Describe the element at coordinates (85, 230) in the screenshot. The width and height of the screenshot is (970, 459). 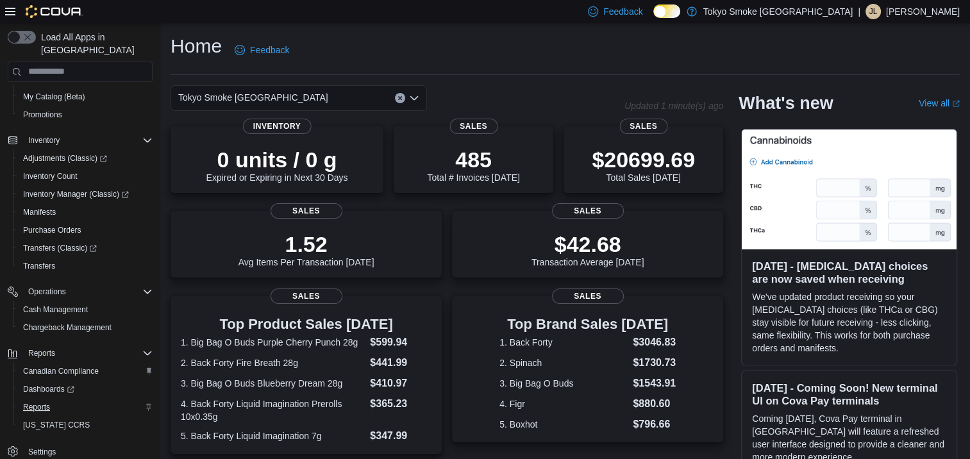
I see `button: Purchase Orders` at that location.